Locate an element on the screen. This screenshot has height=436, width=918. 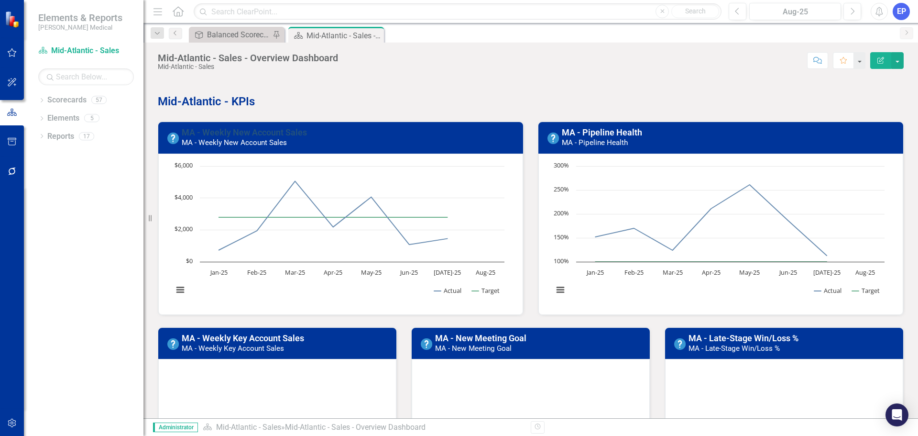
text: $4,000 is located at coordinates (184, 197).